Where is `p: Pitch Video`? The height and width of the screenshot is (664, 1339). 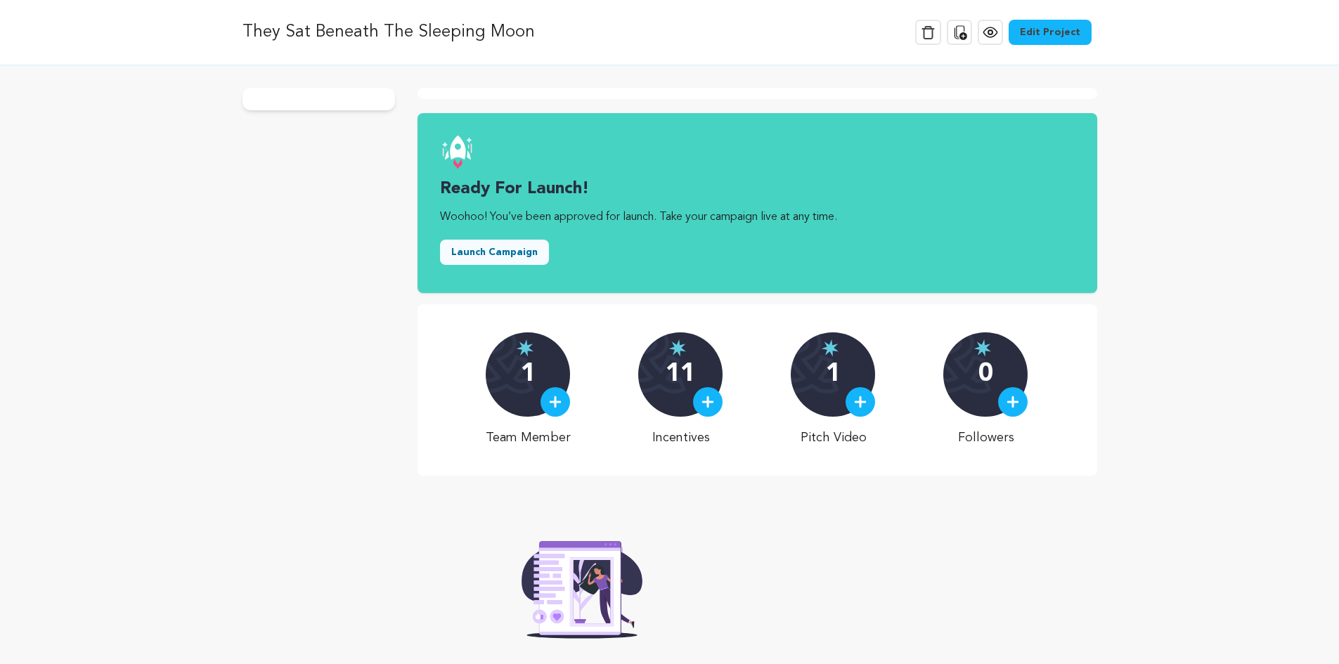
p: Pitch Video is located at coordinates (833, 438).